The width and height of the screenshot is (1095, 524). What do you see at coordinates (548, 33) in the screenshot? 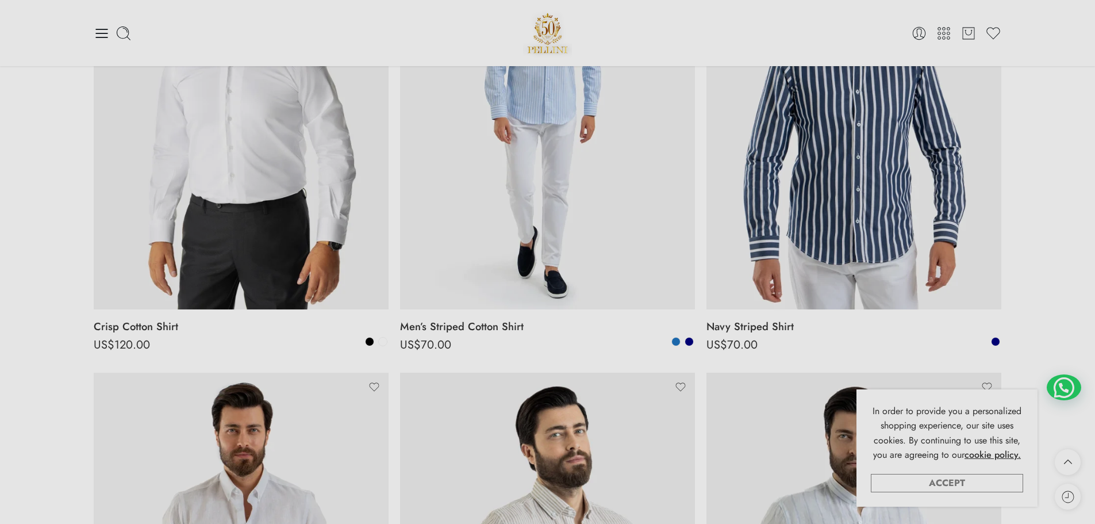
I see `a: Pellini -` at bounding box center [548, 33].